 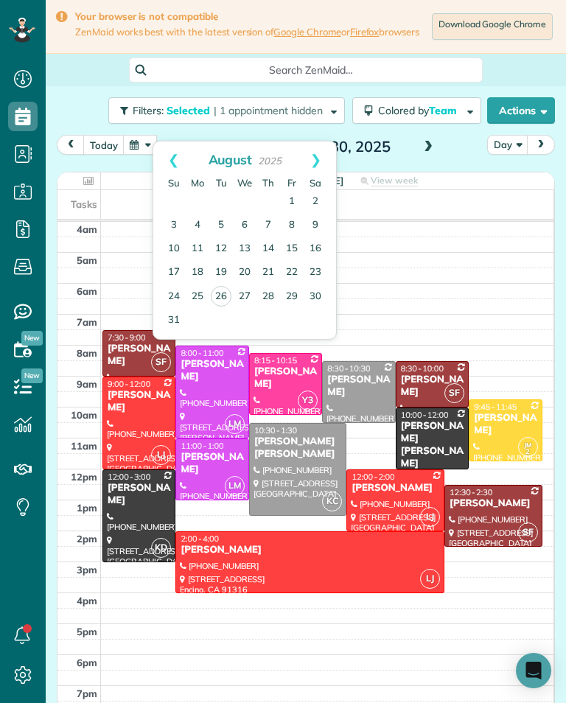 I want to click on button: prev, so click(x=71, y=144).